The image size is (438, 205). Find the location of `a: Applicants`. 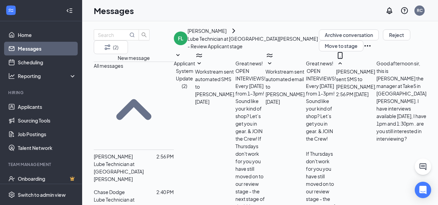

a: Applicants is located at coordinates (47, 107).